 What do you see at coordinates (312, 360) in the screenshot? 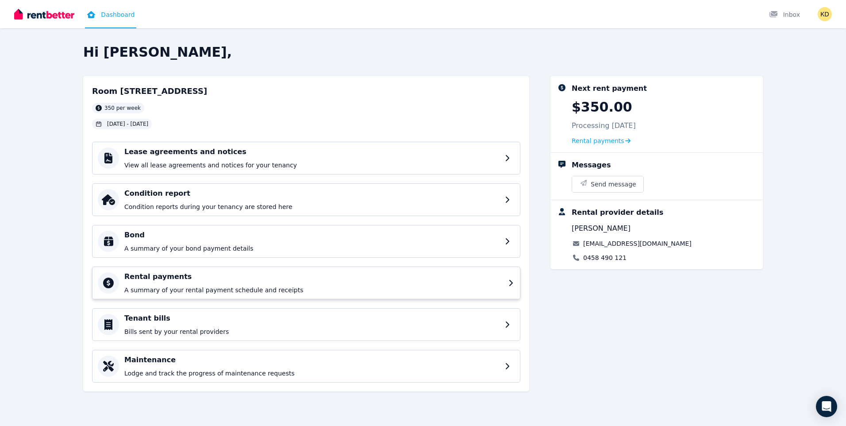
I see `h4: Maintenance` at bounding box center [312, 360].